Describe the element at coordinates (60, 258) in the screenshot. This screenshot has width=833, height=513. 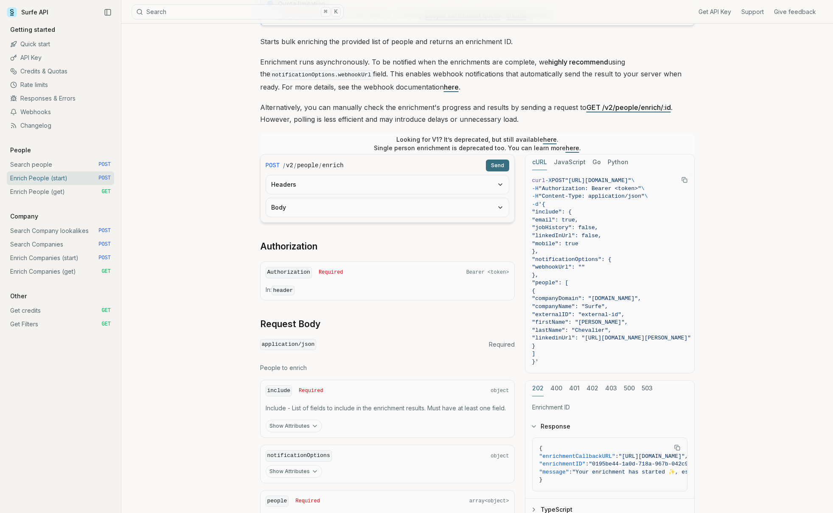
I see `a: Enrich Companies (start) POST` at that location.